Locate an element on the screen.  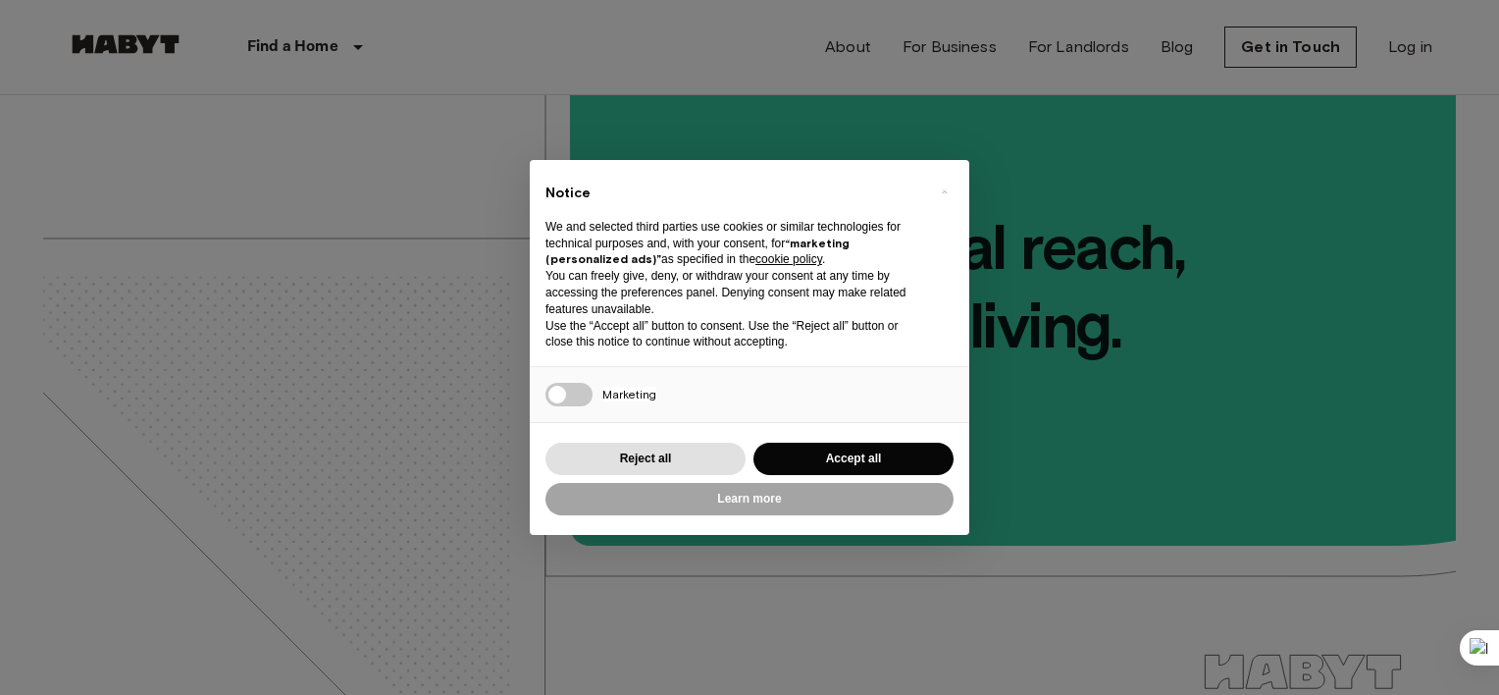
p: You can freely give, deny, or withdraw your consent at any time by accessing the preferences pane... is located at coordinates (734, 292).